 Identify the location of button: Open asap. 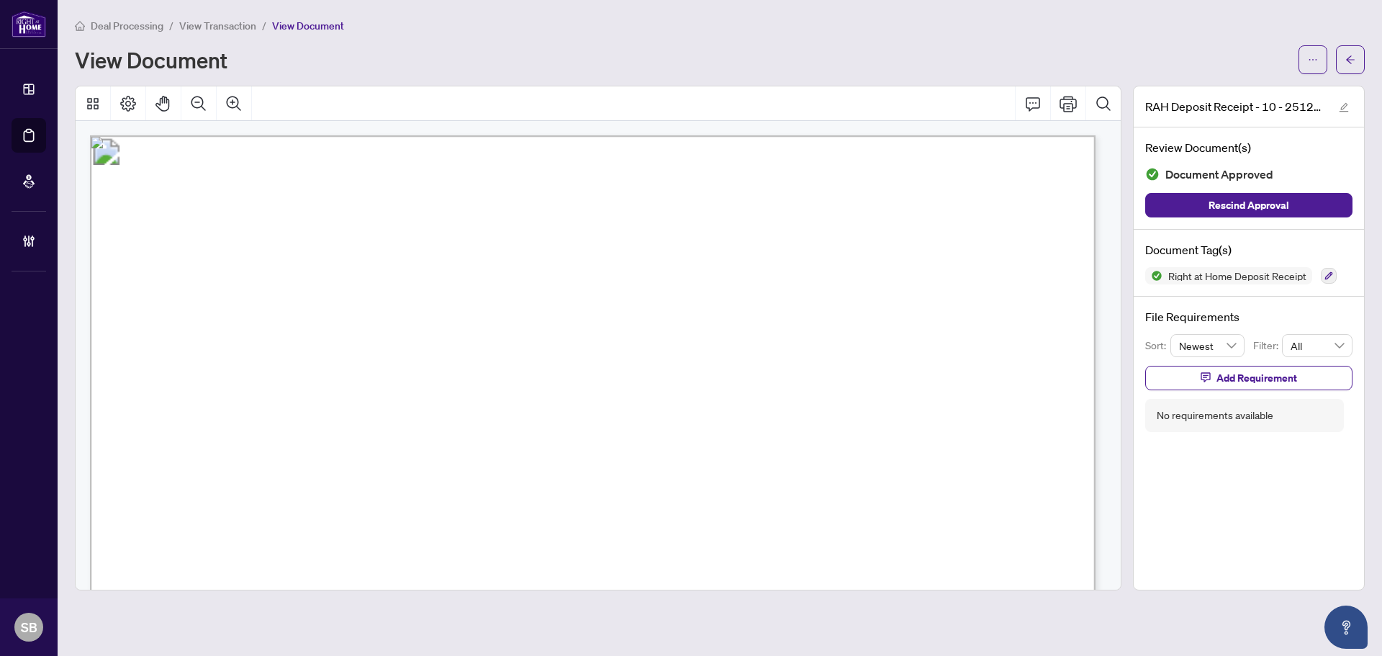
(1346, 627).